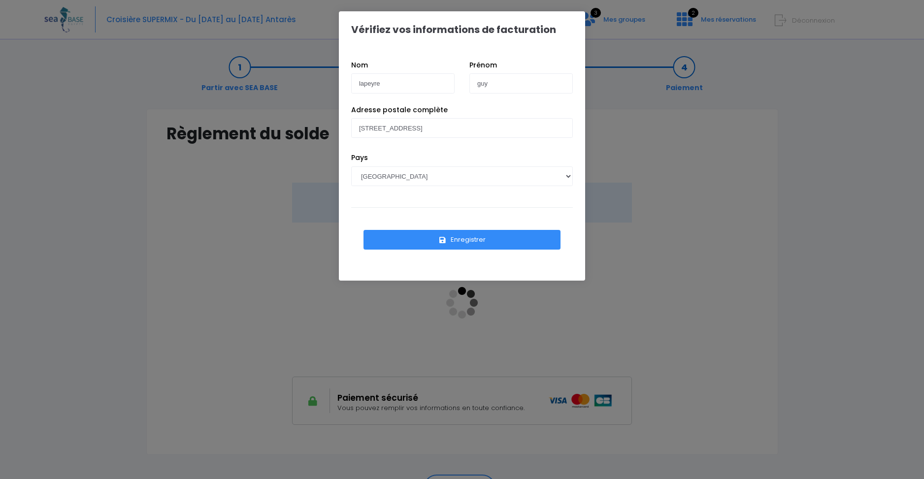 Image resolution: width=924 pixels, height=479 pixels. I want to click on label: Prénom, so click(483, 65).